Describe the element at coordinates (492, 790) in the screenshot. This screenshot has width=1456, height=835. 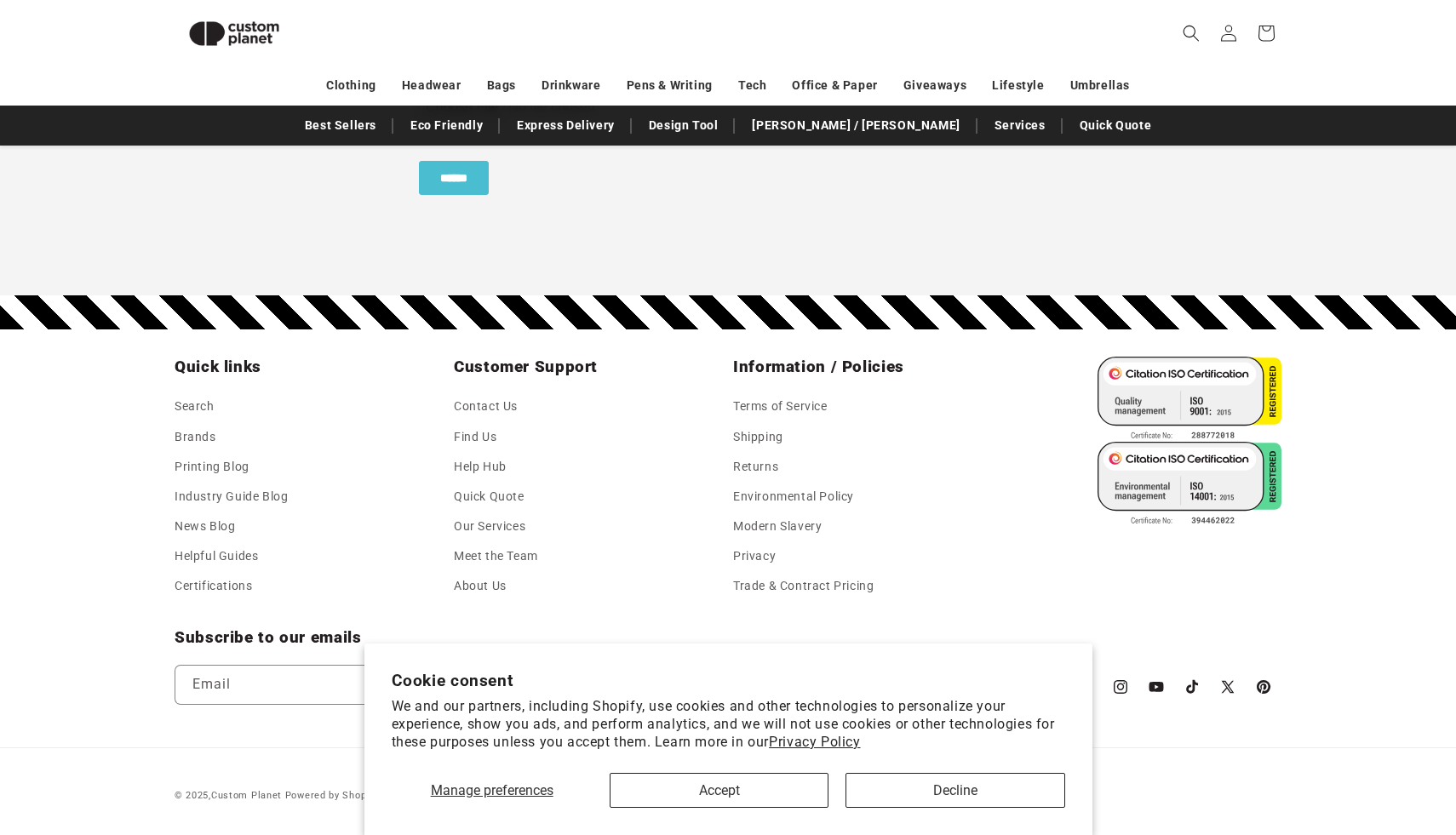
I see `button: Manage preferences` at that location.